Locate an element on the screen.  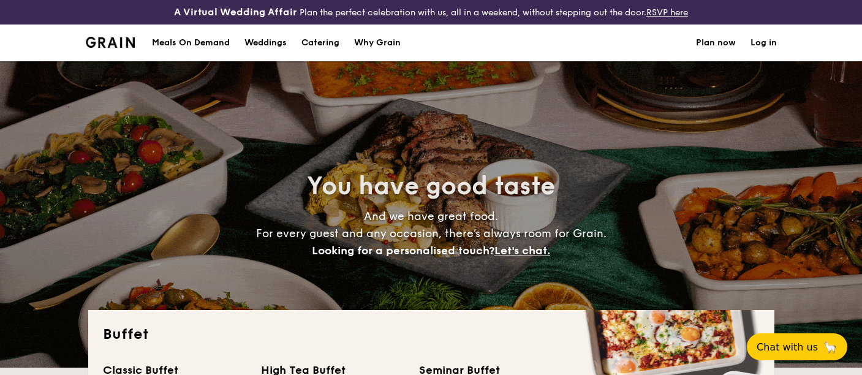
a: Why Grain is located at coordinates (377, 43).